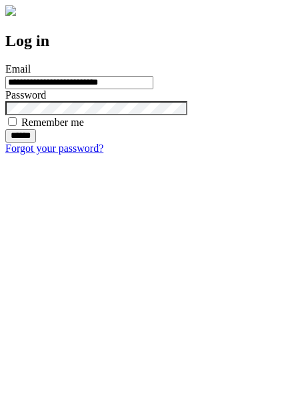  What do you see at coordinates (18, 69) in the screenshot?
I see `label: Email` at bounding box center [18, 69].